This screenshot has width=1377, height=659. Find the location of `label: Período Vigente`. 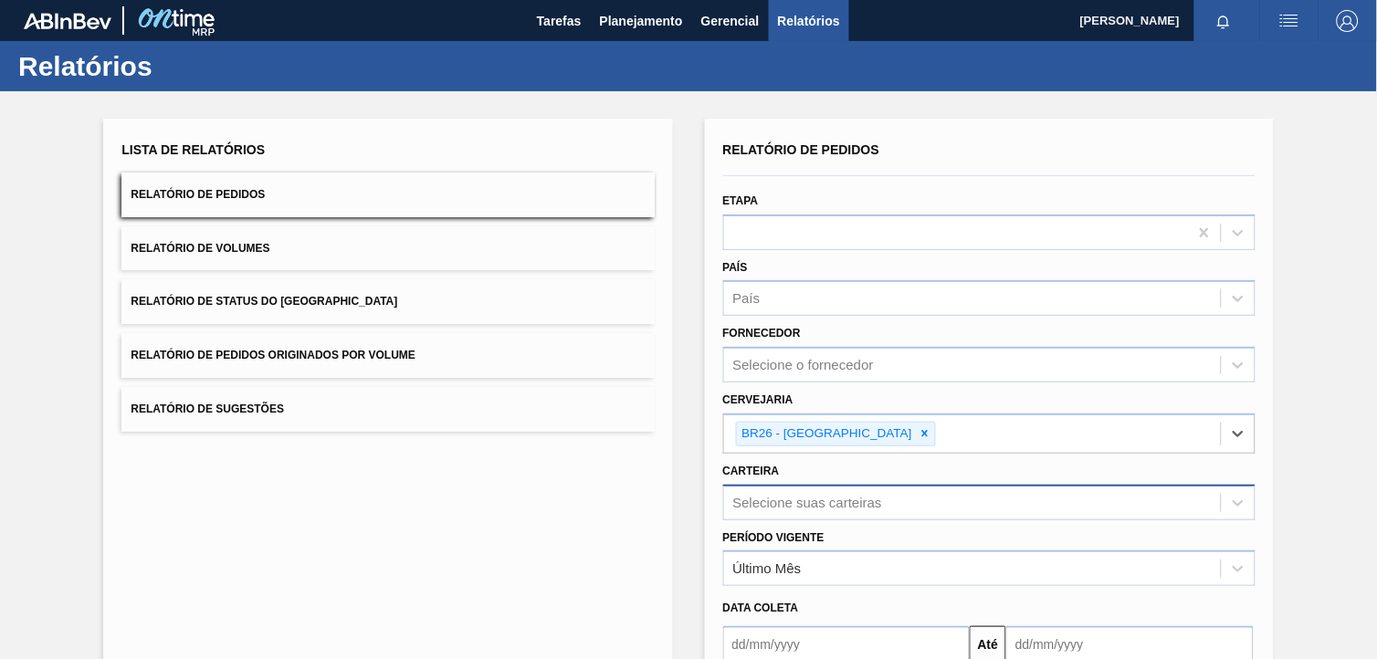

label: Período Vigente is located at coordinates (774, 538).